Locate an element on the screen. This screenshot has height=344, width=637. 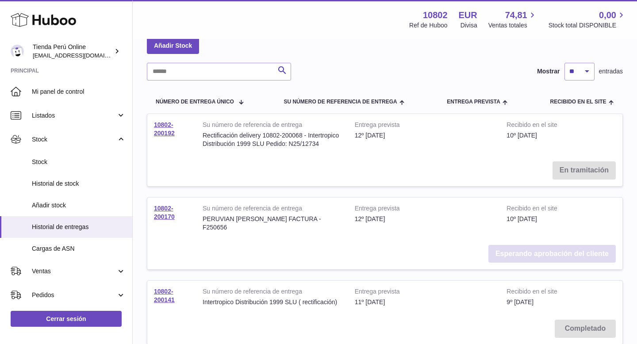
div: Intertropico Distribución 1999 SLU ( rectificación) is located at coordinates (272, 302).